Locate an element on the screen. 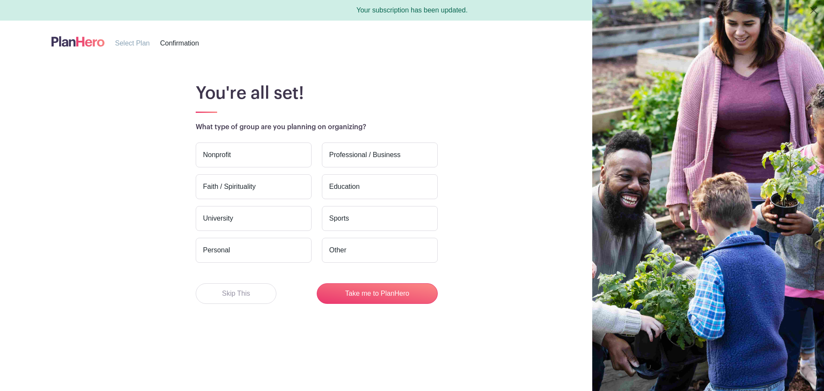  img: logo-507f7623f17ff9eddc593b1ce0a138ce2505c220e1c5a4e2b4648c50719b7d32.svg is located at coordinates (78, 41).